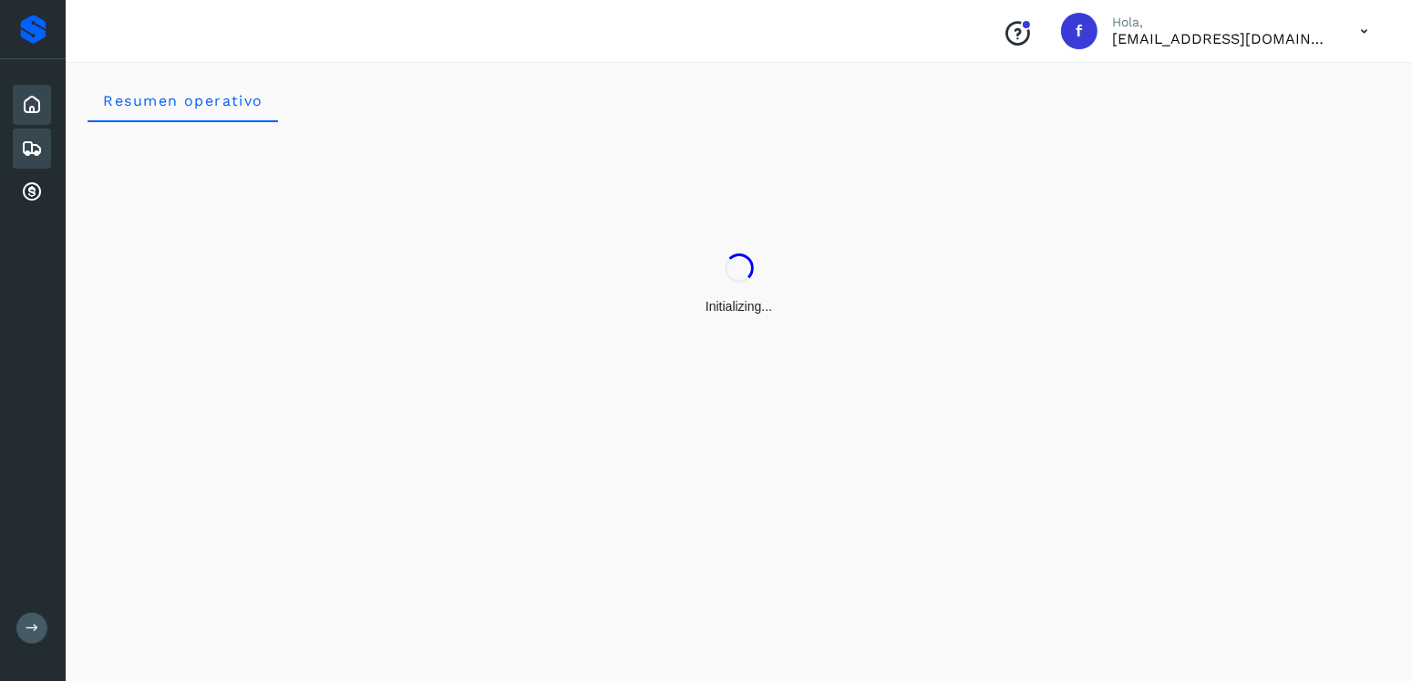 The height and width of the screenshot is (681, 1412). What do you see at coordinates (182, 100) in the screenshot?
I see `span: Resumen operativo` at bounding box center [182, 100].